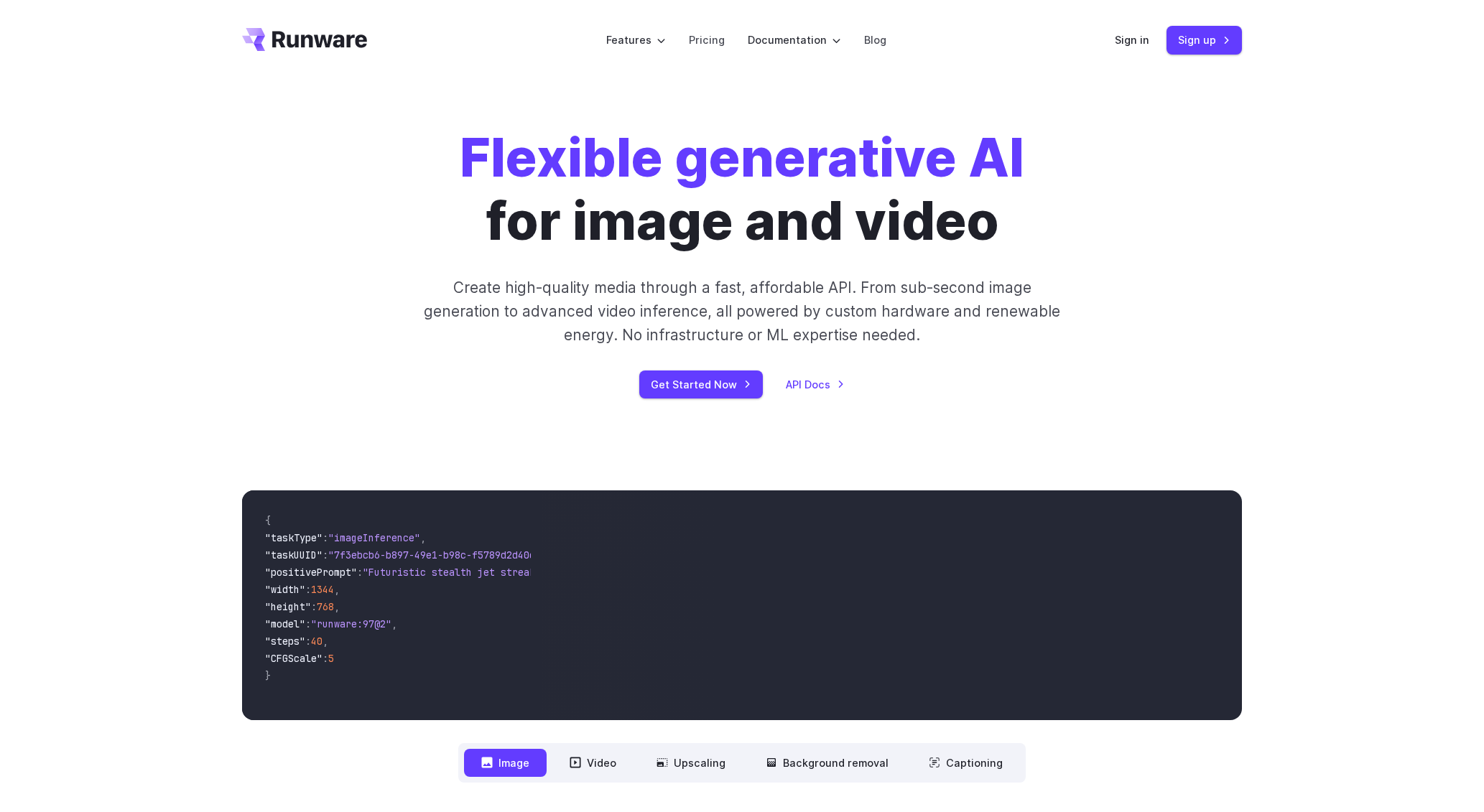  What do you see at coordinates (305, 39) in the screenshot?
I see `a: Go to /` at bounding box center [305, 39].